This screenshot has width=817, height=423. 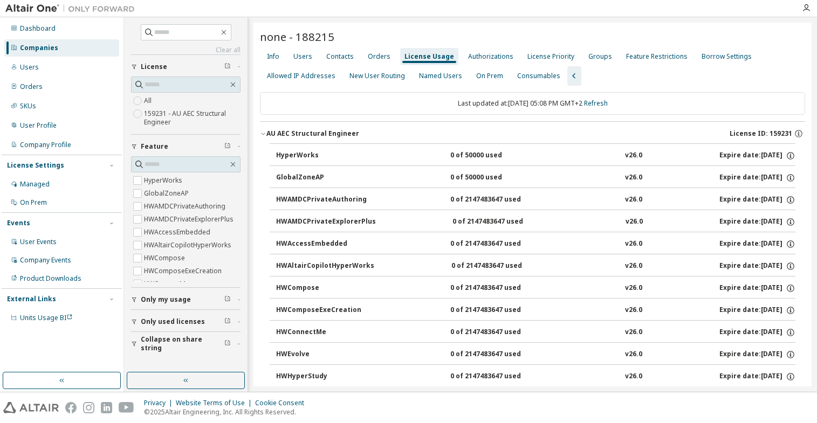 I want to click on label: HWAMDCPrivateExplorerPlus, so click(x=190, y=219).